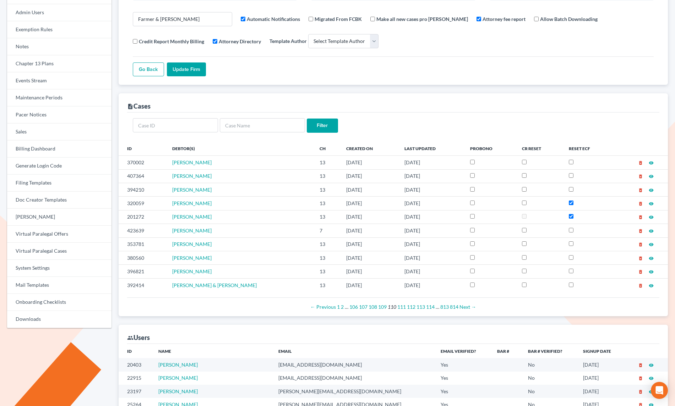 The height and width of the screenshot is (406, 675). What do you see at coordinates (142, 148) in the screenshot?
I see `th: ID` at bounding box center [142, 148].